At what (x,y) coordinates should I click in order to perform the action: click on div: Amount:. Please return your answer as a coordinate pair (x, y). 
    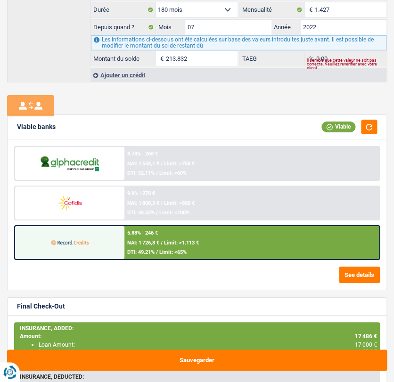
    Looking at the image, I should click on (199, 337).